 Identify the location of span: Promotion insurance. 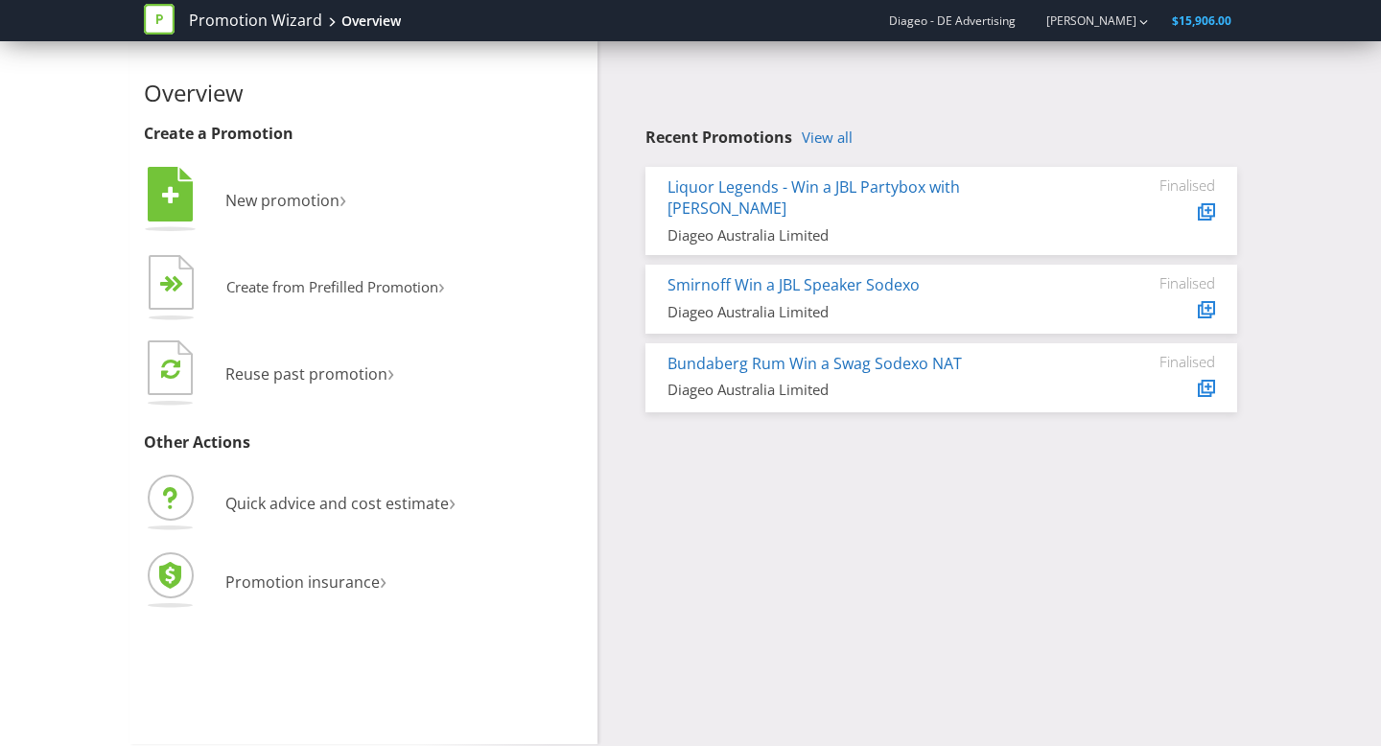
(302, 582).